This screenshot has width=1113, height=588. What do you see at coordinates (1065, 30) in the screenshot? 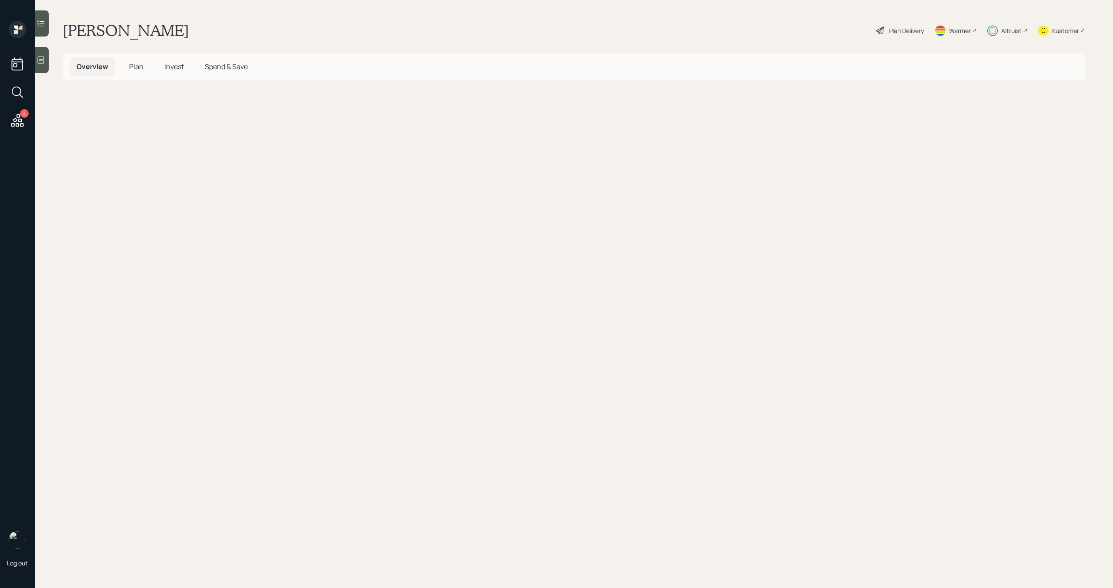
I see `div: Kustomer` at bounding box center [1065, 30].